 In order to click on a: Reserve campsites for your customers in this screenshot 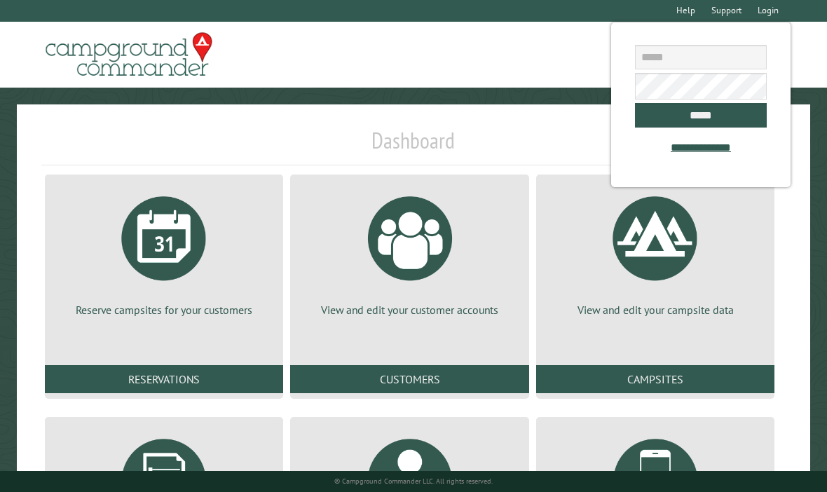, I will do `click(164, 252)`.